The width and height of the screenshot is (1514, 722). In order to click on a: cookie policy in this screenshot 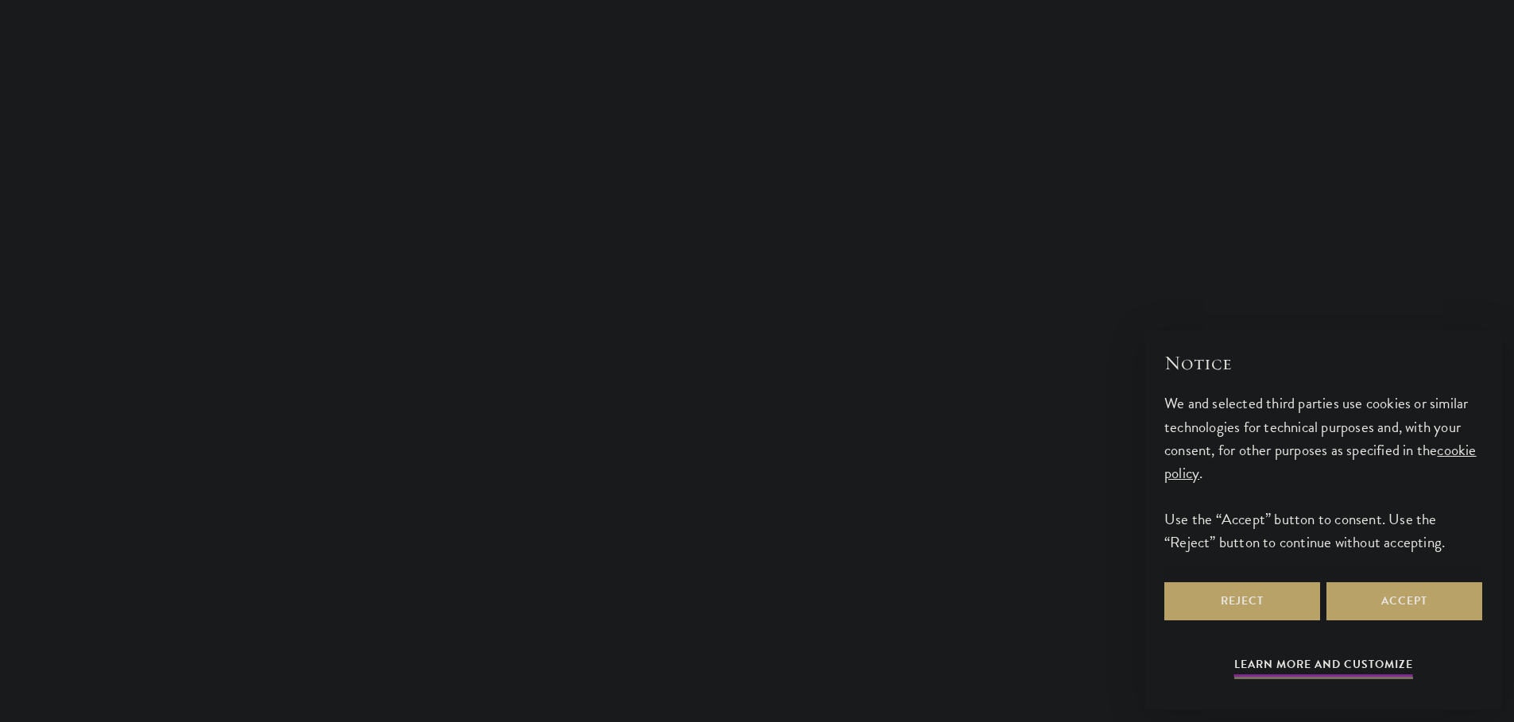, I will do `click(1320, 462)`.